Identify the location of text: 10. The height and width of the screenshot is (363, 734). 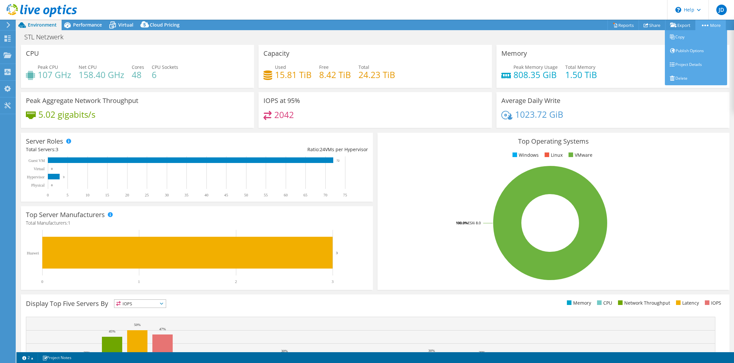
(87, 195).